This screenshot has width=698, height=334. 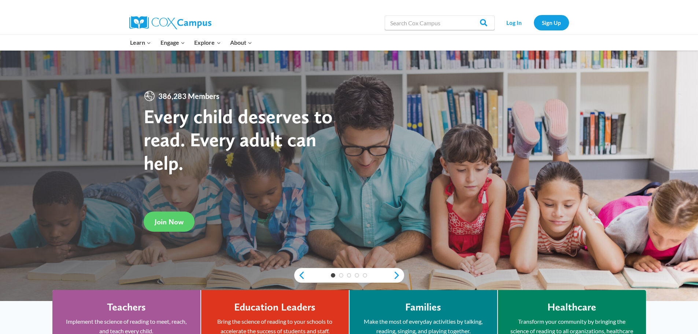 I want to click on span: 386,283 Members, so click(x=189, y=96).